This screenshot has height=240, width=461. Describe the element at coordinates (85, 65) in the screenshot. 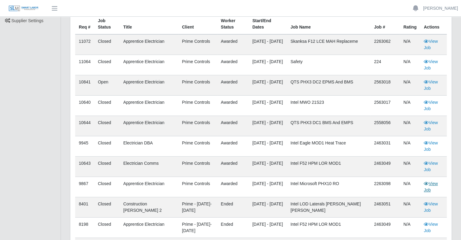

I see `td: 11064` at that location.